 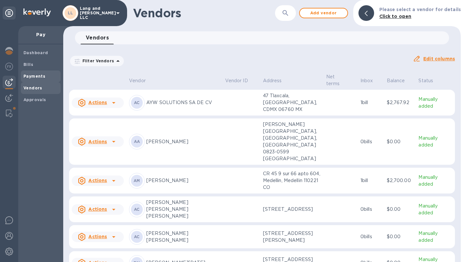 What do you see at coordinates (36, 52) in the screenshot?
I see `b: Dashboard` at bounding box center [36, 52].